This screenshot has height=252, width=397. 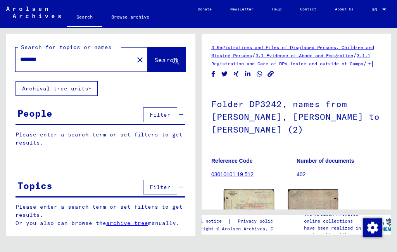 I want to click on img: Change consent, so click(x=372, y=228).